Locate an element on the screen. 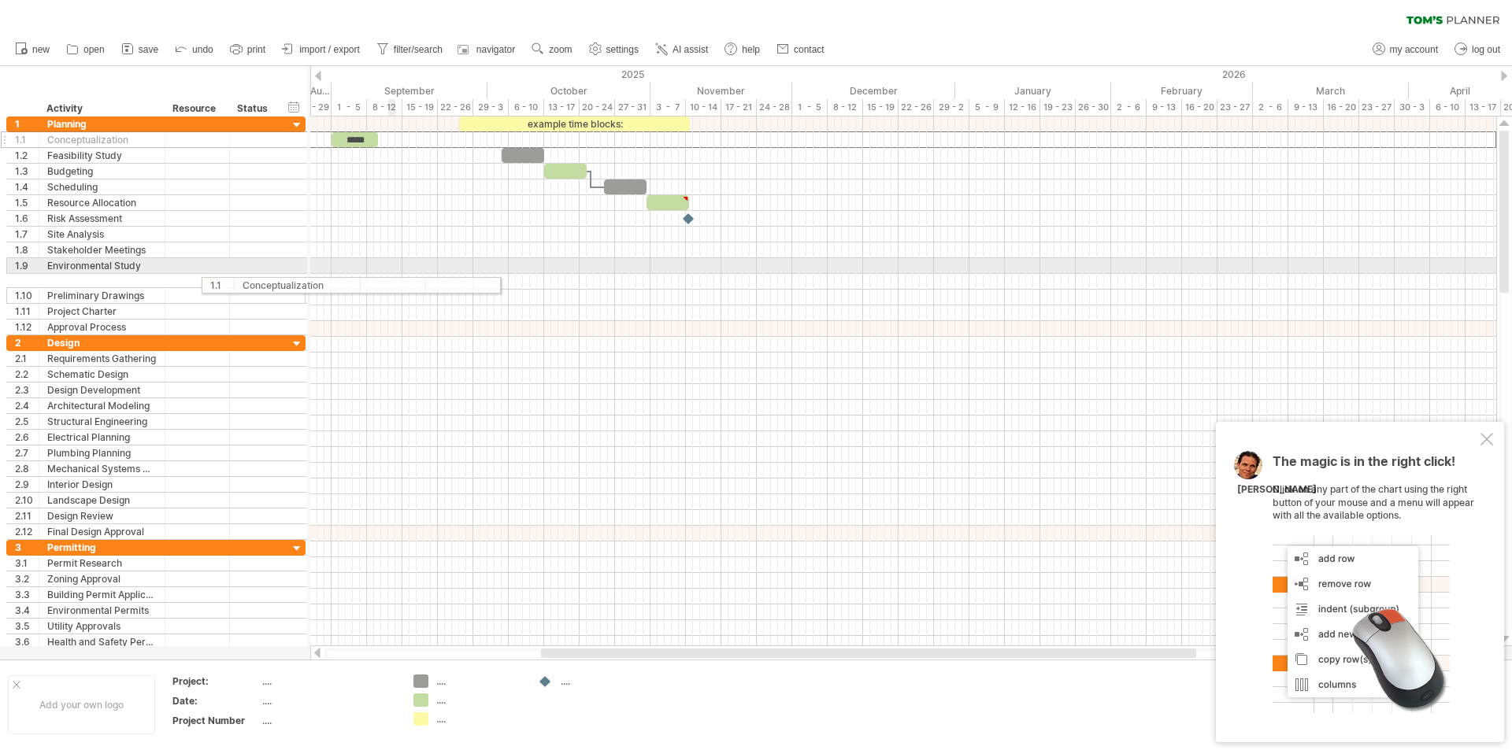 Image resolution: width=1512 pixels, height=750 pixels. div: Stakeholder Meetings is located at coordinates (102, 250).